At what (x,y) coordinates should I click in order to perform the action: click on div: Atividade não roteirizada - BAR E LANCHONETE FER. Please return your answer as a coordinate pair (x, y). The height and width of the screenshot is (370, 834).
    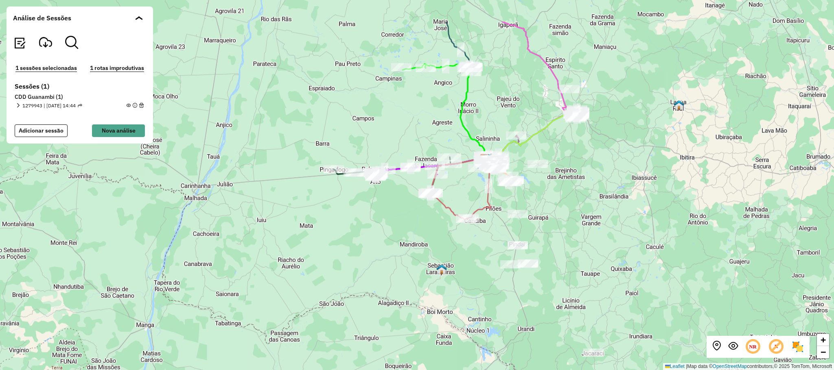
    Looking at the image, I should click on (528, 264).